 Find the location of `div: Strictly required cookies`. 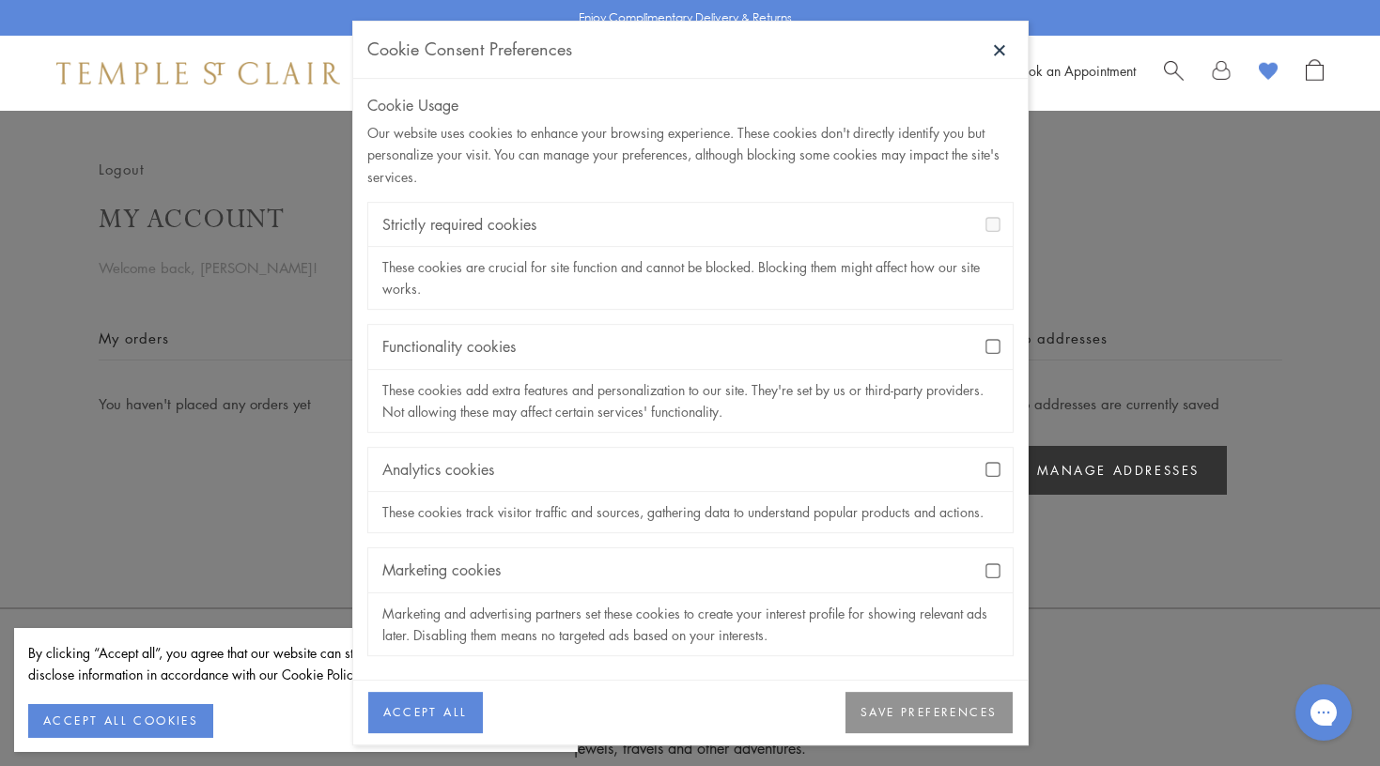

div: Strictly required cookies is located at coordinates (690, 224).